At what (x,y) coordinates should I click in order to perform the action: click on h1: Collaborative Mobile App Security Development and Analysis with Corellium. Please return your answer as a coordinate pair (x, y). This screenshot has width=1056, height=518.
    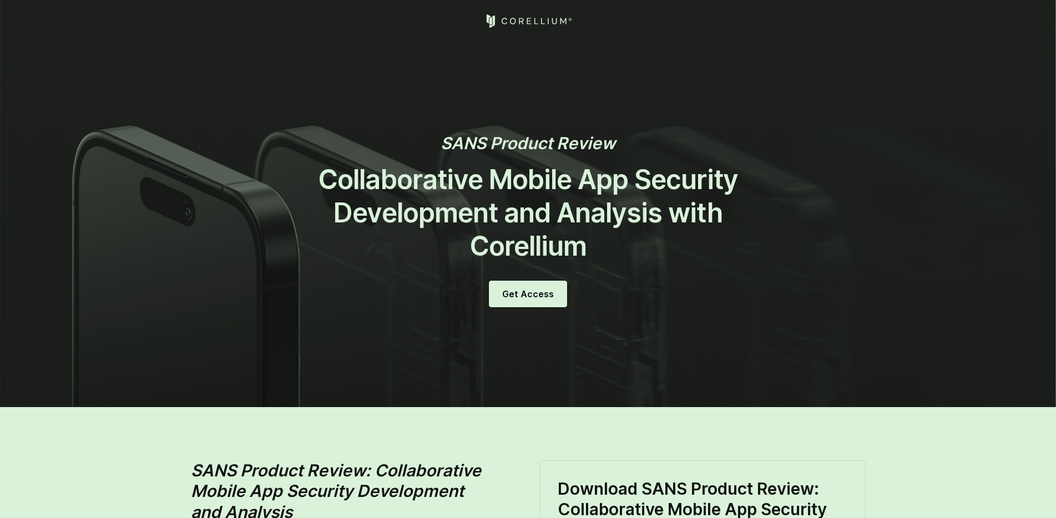
    Looking at the image, I should click on (528, 213).